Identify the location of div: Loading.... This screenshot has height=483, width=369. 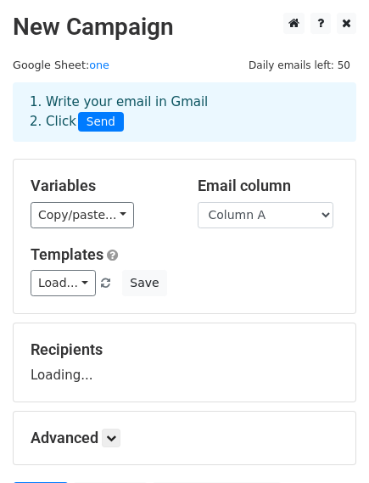
(184, 362).